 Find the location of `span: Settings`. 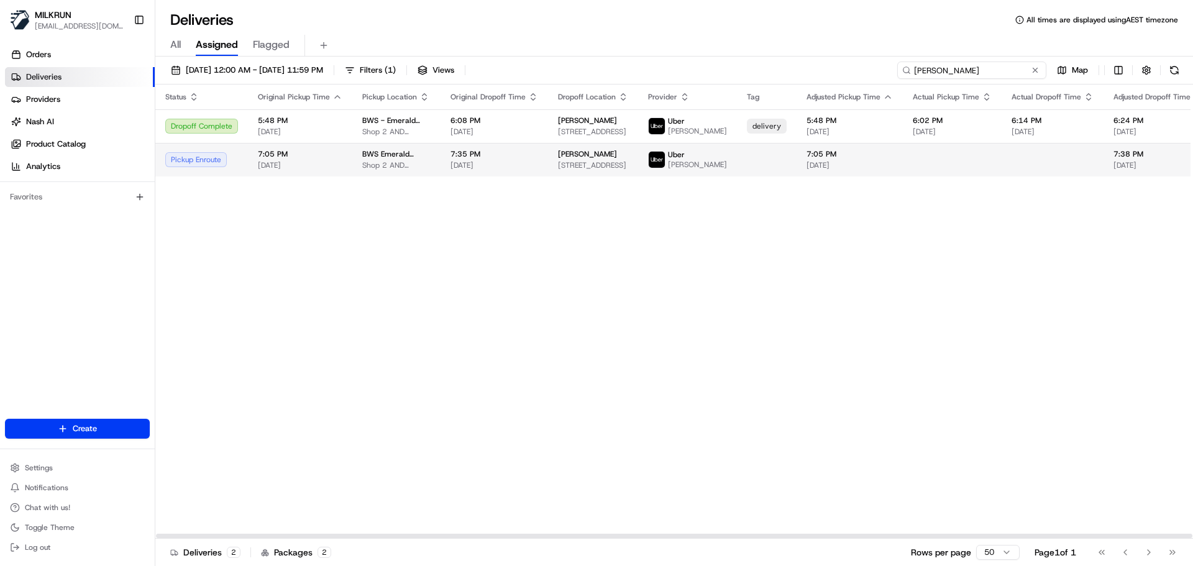

span: Settings is located at coordinates (39, 468).